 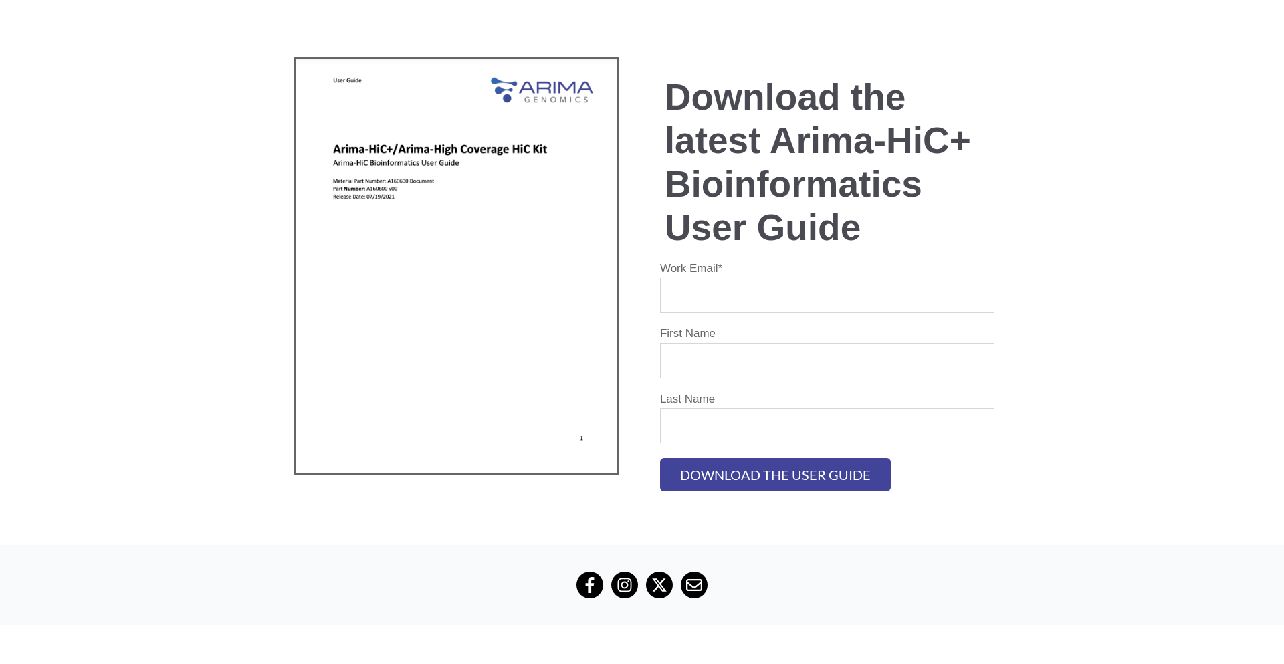 I want to click on span: First Name, so click(x=687, y=333).